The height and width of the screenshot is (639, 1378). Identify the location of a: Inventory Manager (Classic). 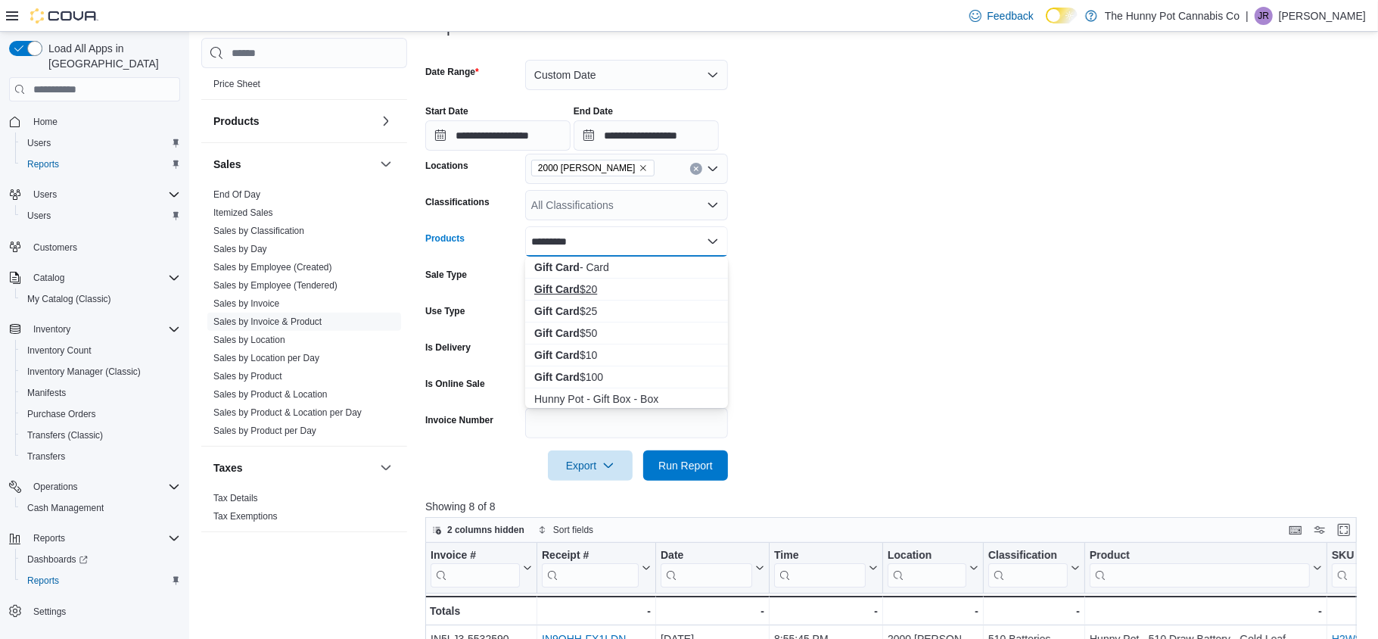
(84, 371).